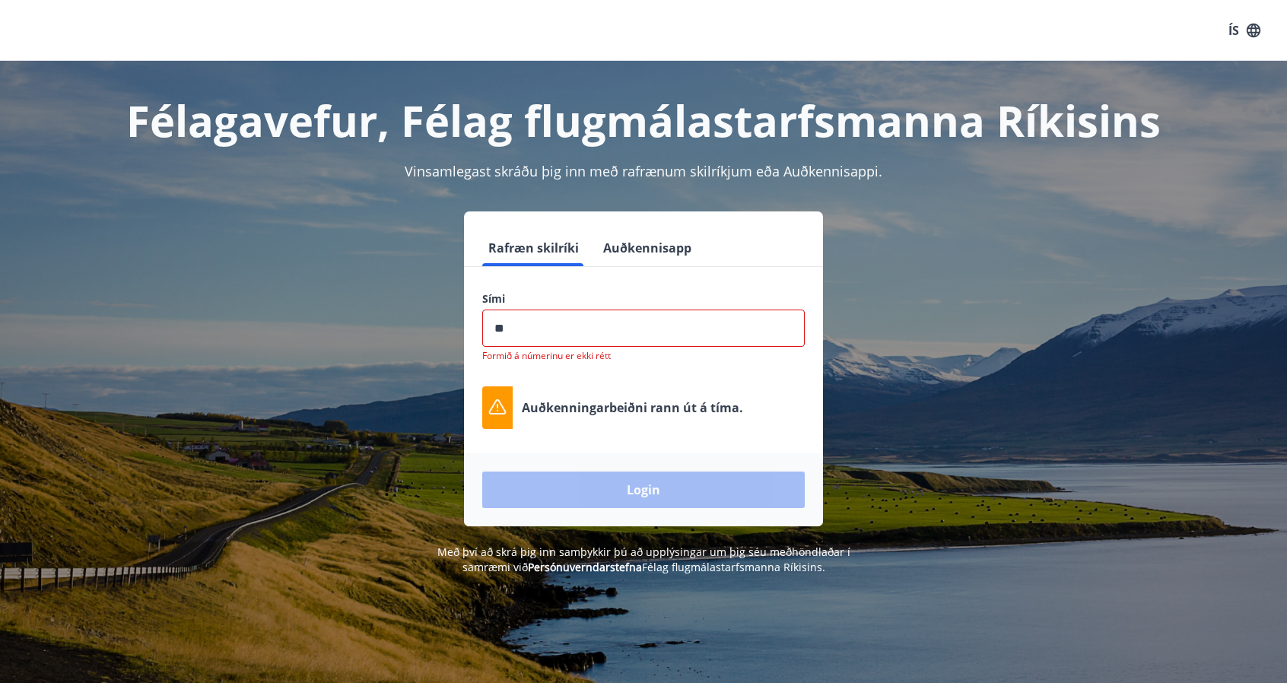 This screenshot has width=1287, height=683. Describe the element at coordinates (632, 408) in the screenshot. I see `p: Auðkenningarbeiðni rann út á tíma.` at that location.